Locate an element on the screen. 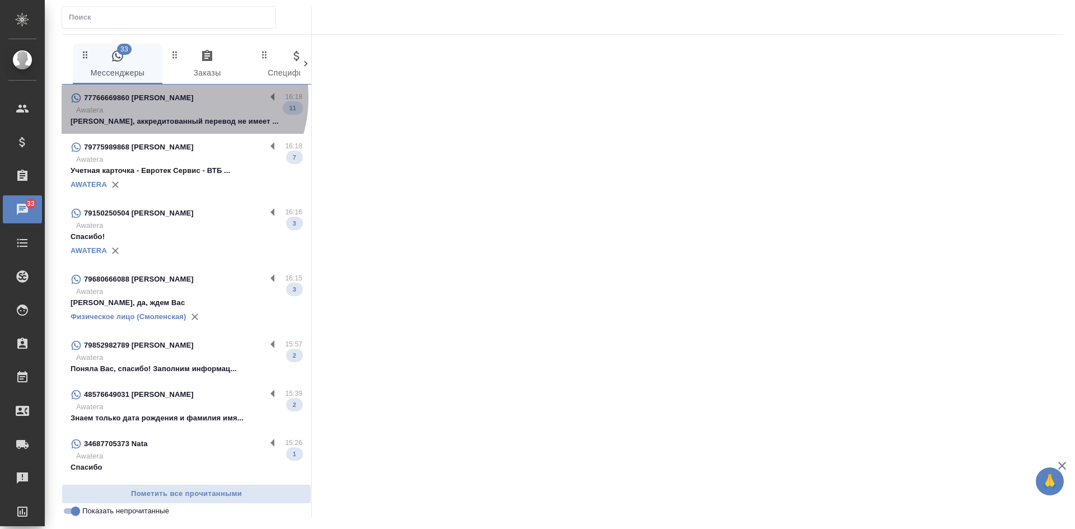 The height and width of the screenshot is (529, 1075). p: Знаем только дата рождения и фамилия имя... is located at coordinates (186, 418).